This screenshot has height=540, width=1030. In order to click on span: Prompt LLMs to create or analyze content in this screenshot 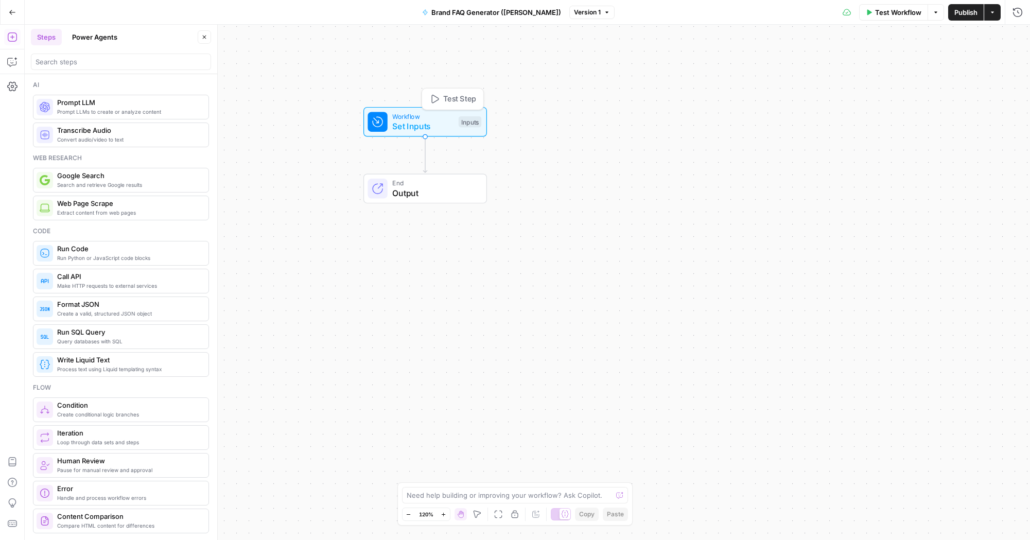, I will do `click(129, 112)`.